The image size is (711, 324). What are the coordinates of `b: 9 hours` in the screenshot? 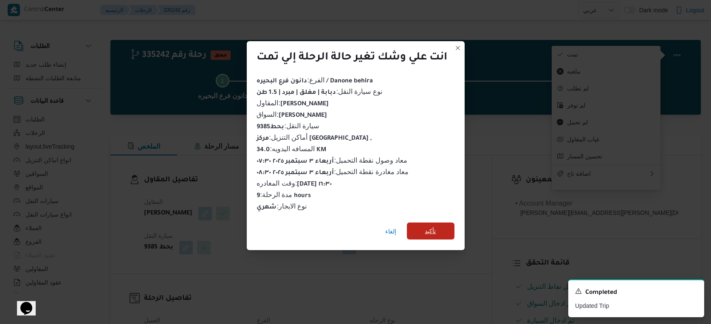 It's located at (284, 196).